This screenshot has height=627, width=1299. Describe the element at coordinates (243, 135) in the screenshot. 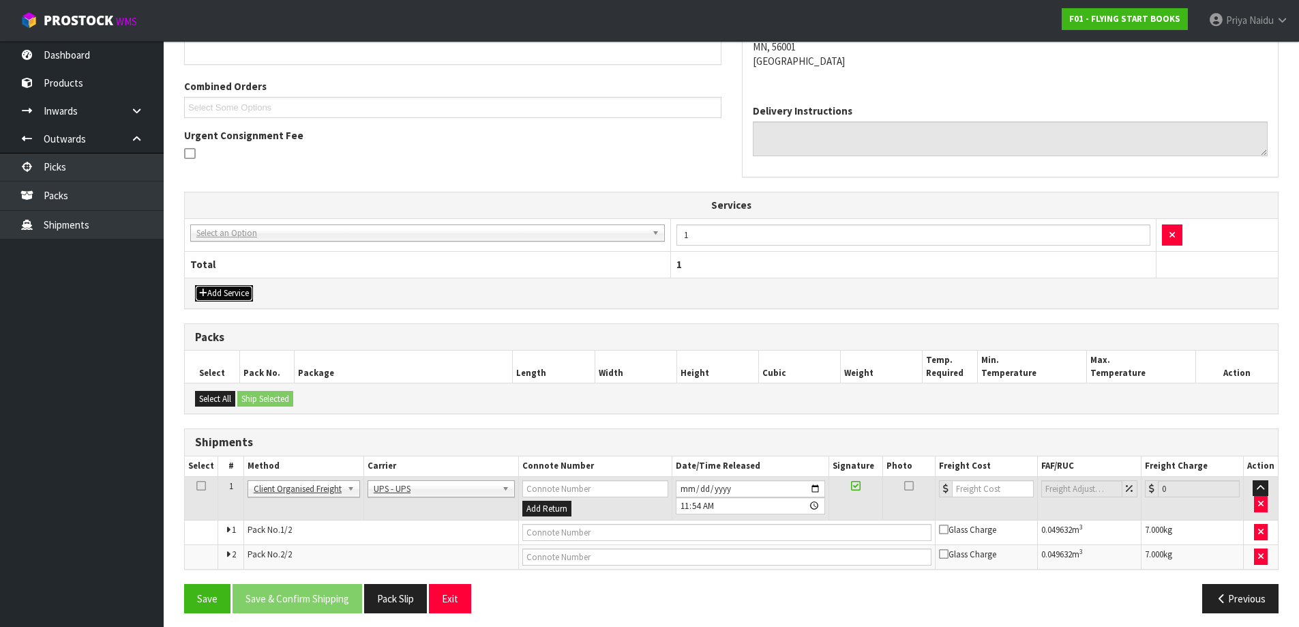

I see `label: Urgent Consignment Fee` at that location.